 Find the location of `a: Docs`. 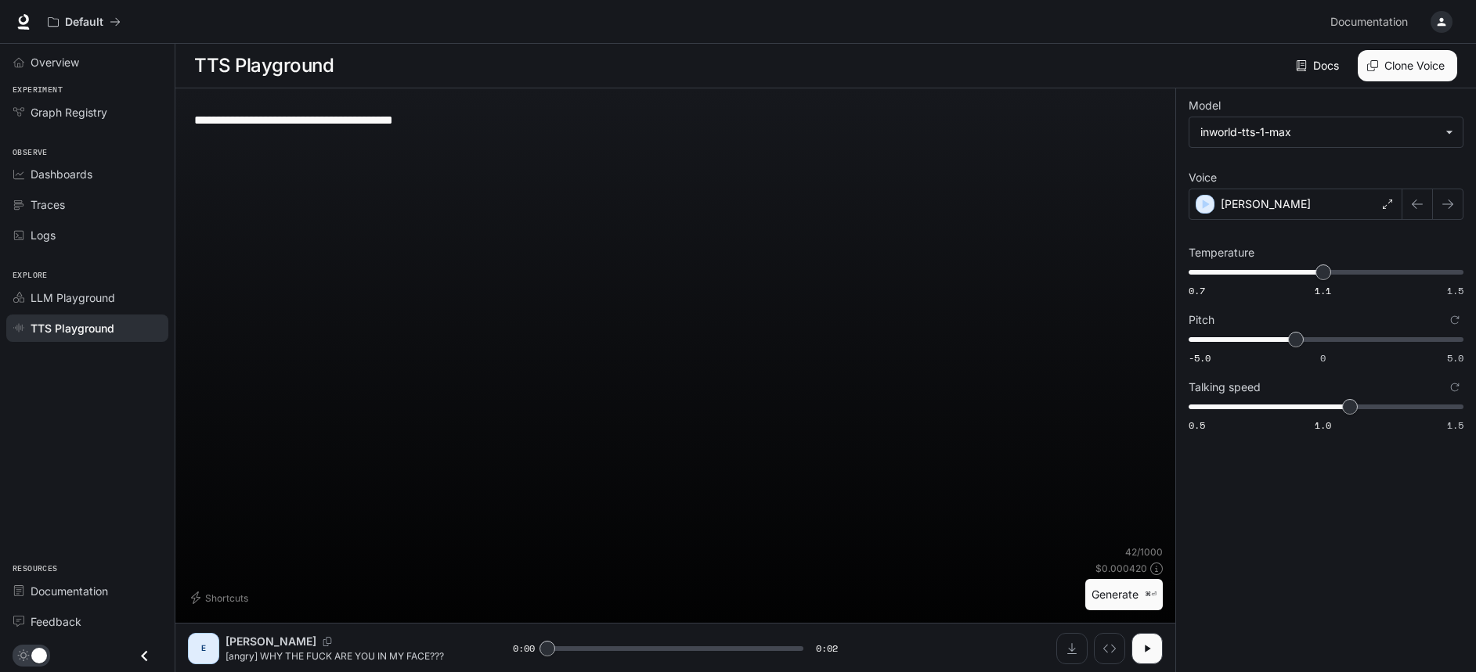

a: Docs is located at coordinates (1318, 66).